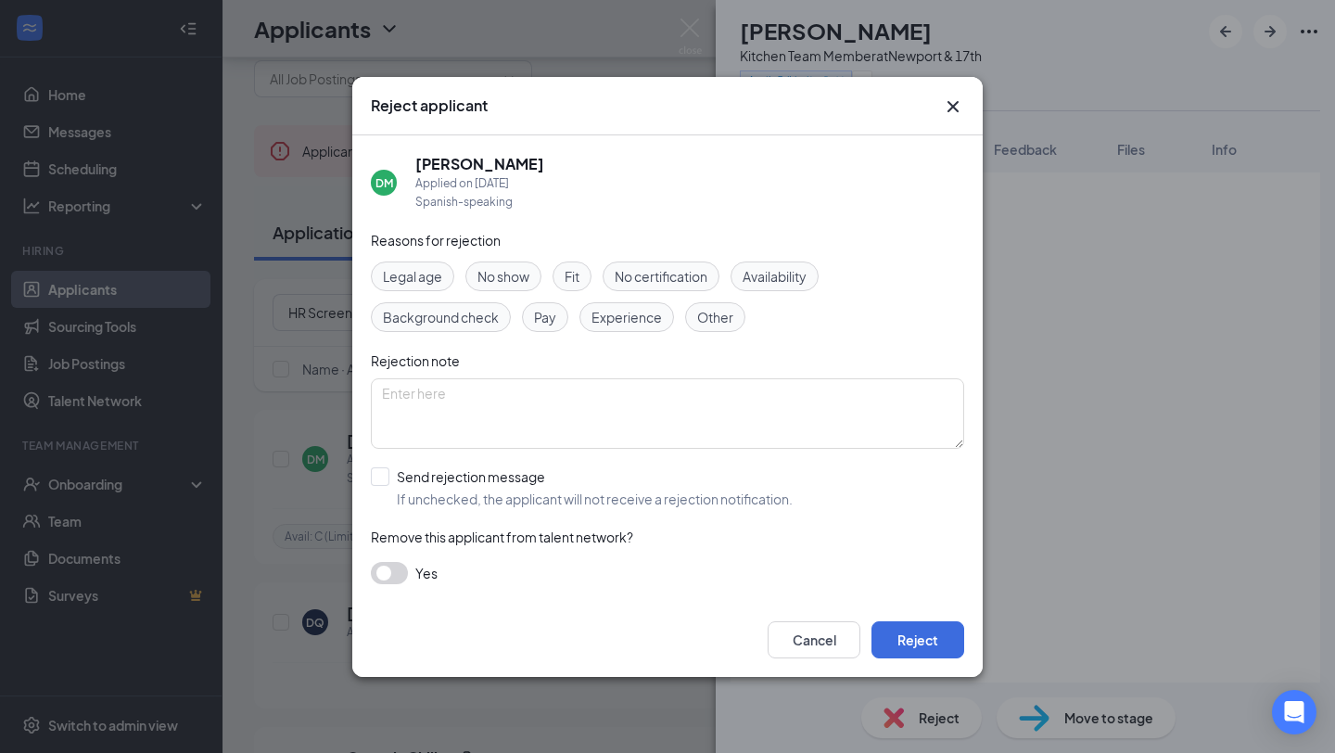 The width and height of the screenshot is (1335, 753). What do you see at coordinates (413, 276) in the screenshot?
I see `span: Legal age` at bounding box center [413, 276].